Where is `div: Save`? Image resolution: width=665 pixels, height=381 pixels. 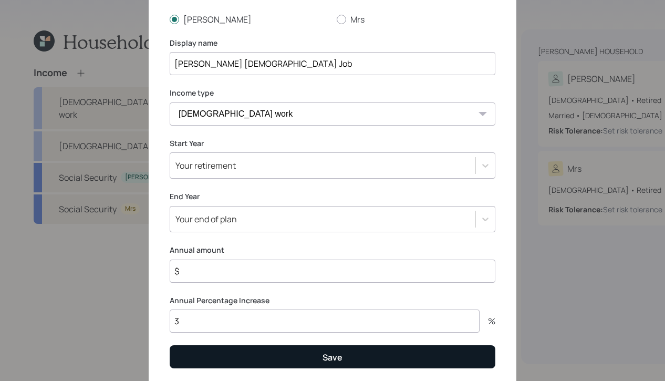 div: Save is located at coordinates (332, 357).